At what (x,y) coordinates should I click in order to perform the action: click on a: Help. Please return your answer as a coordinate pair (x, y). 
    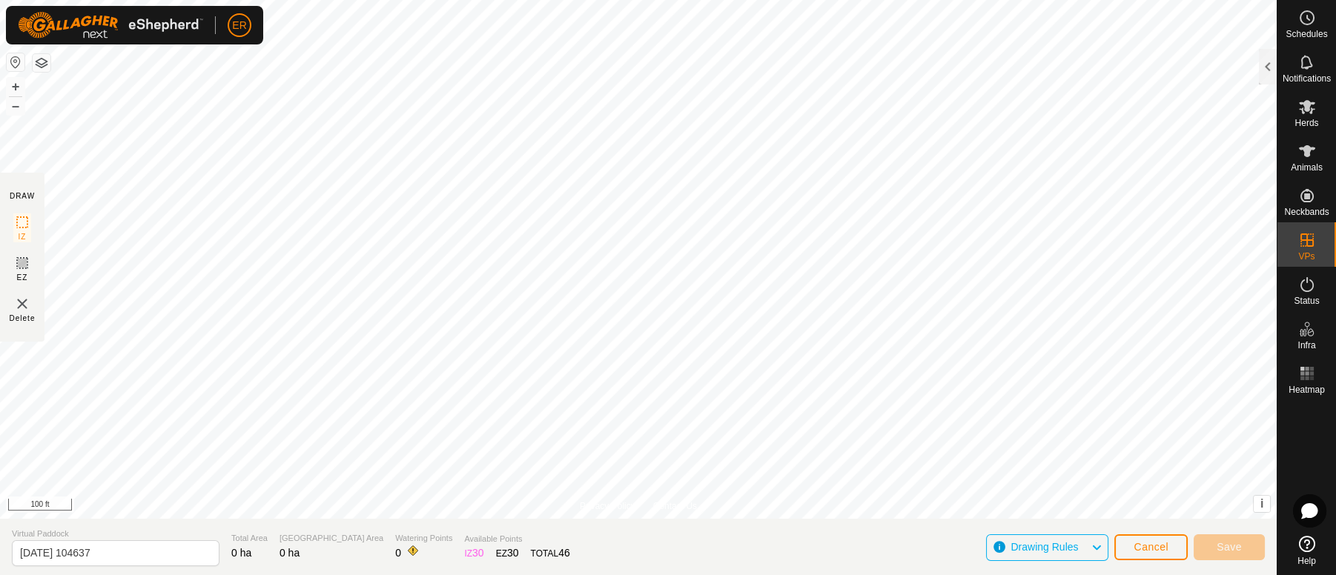
    Looking at the image, I should click on (1307, 551).